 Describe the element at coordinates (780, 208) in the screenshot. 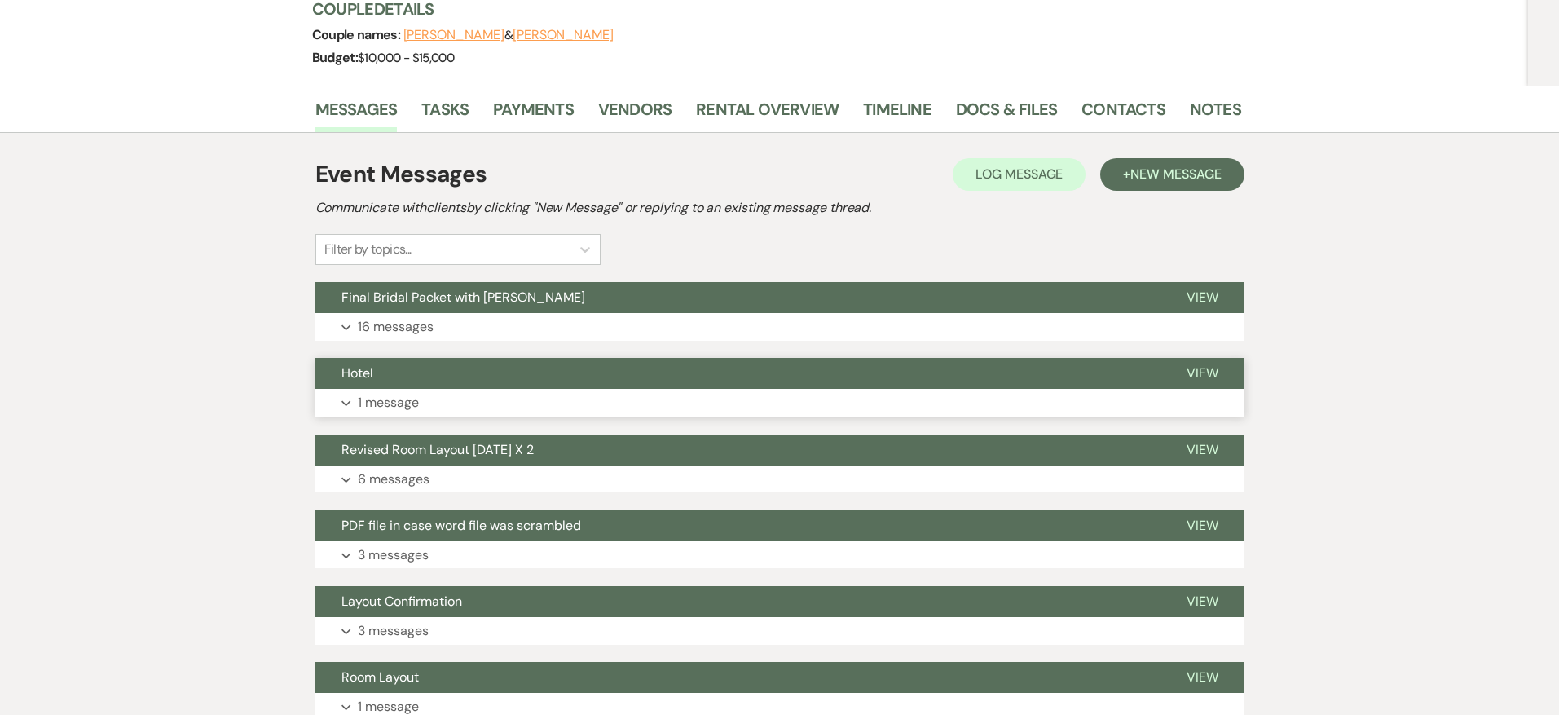

I see `h2: Communicate with clients by clicking "New Message" or replying to an existing message thread.` at that location.